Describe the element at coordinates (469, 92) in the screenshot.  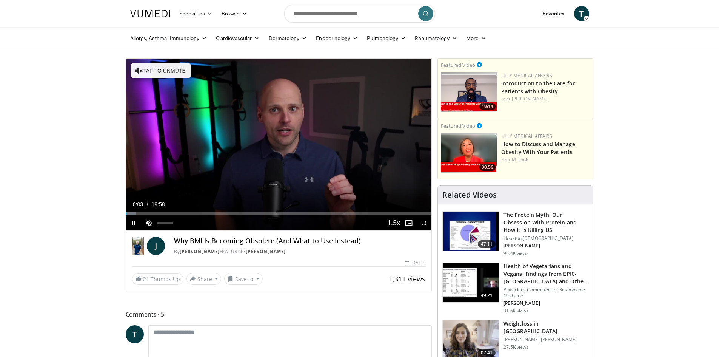
I see `a: 19:14` at that location.